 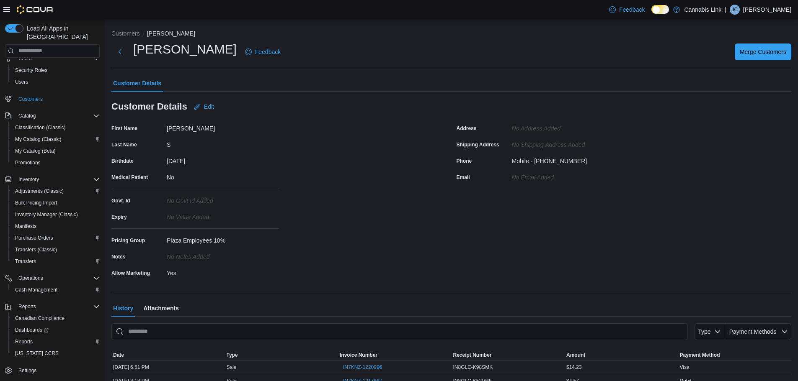 What do you see at coordinates (56, 70) in the screenshot?
I see `span: Security Roles` at bounding box center [56, 70].